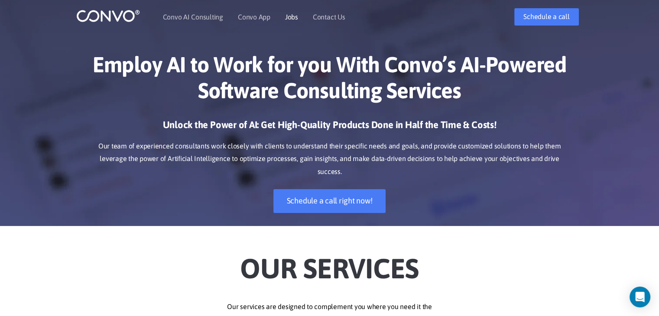  Describe the element at coordinates (330, 128) in the screenshot. I see `h3: Unlock the Power of AI: Get High-Quality Products Done in Half the Time & Costs!` at that location.